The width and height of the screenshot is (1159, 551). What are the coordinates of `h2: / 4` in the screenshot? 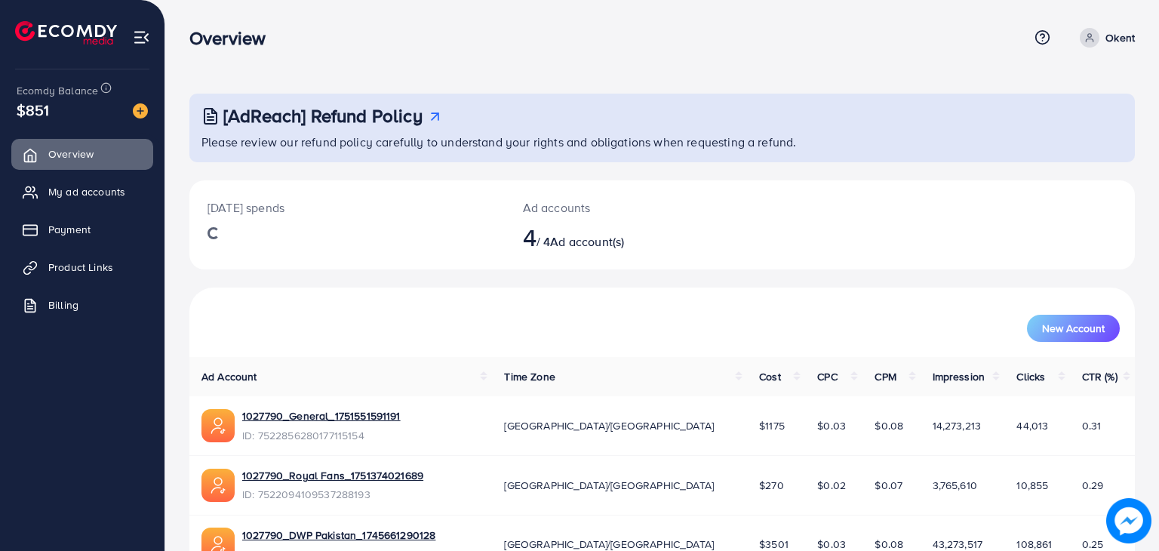 It's located at (623, 237).